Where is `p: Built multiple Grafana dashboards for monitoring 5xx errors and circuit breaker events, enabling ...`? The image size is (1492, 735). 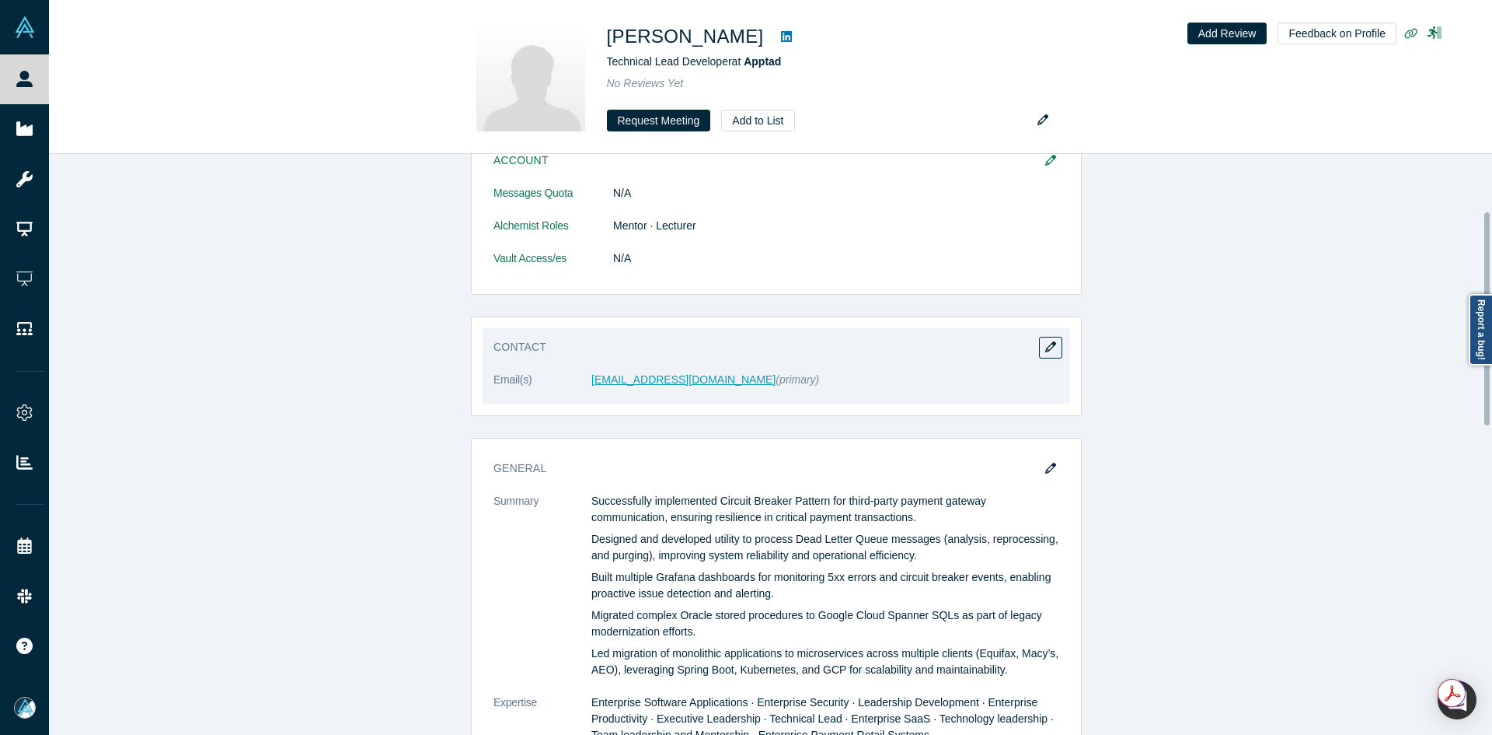
p: Built multiple Grafana dashboards for monitoring 5xx errors and circuit breaker events, enabling ... is located at coordinates (826, 585).